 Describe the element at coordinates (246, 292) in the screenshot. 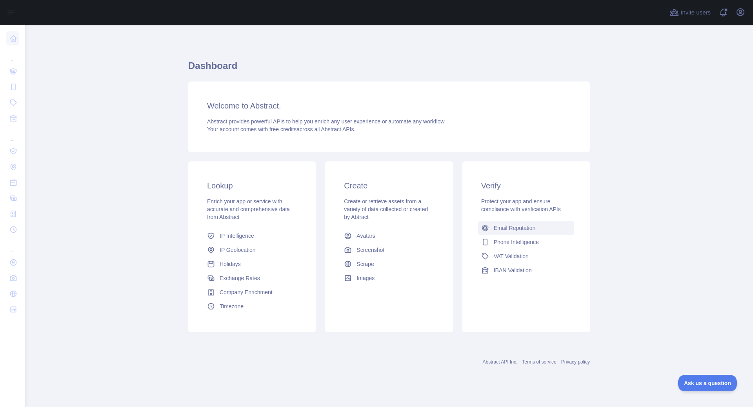

I see `span: Company Enrichment` at that location.